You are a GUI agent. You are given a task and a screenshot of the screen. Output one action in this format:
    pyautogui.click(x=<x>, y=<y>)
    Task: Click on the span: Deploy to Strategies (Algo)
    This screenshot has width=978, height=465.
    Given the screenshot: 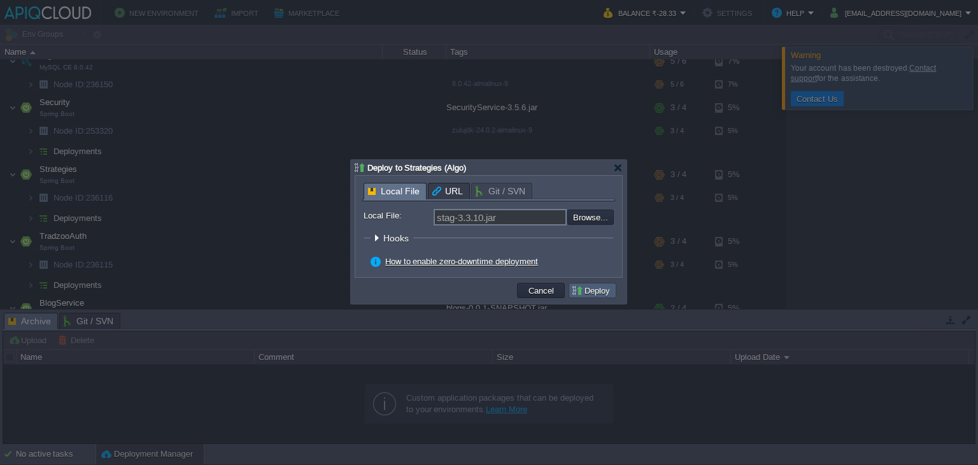 What is the action you would take?
    pyautogui.click(x=416, y=167)
    